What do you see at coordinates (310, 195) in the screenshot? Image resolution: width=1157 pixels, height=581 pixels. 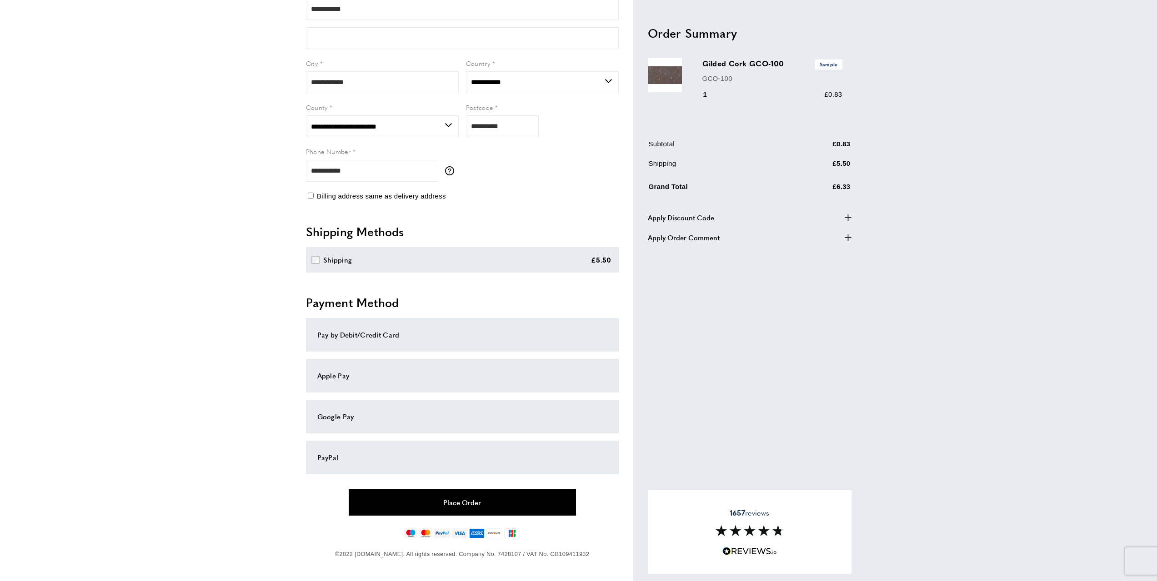 I see `input: Billing address same as delivery address` at bounding box center [310, 195].